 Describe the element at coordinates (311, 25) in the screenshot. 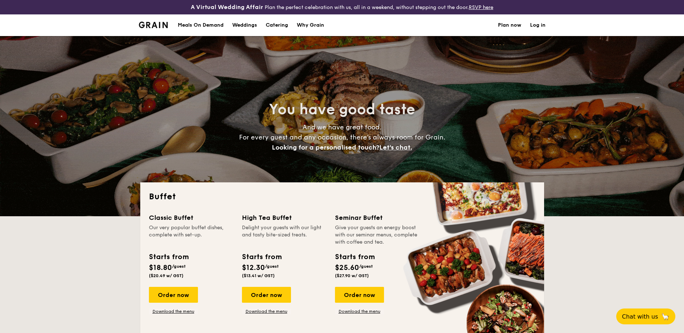

I see `div: Why Grain` at that location.